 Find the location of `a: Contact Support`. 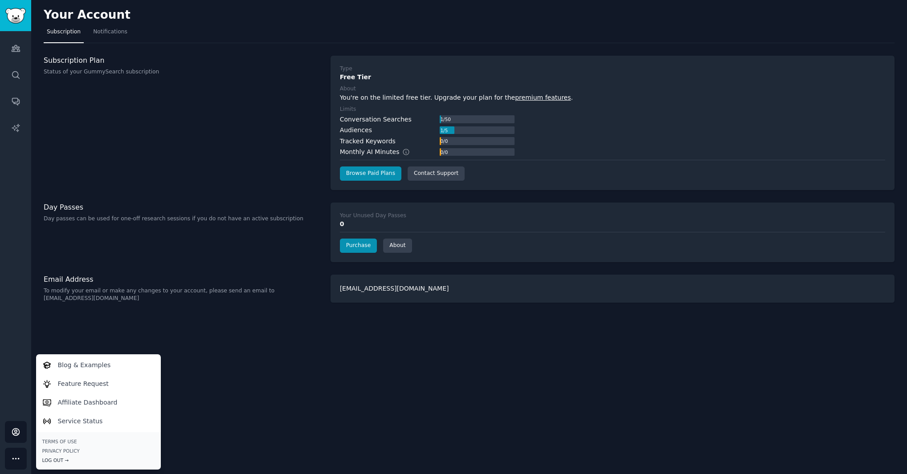

a: Contact Support is located at coordinates (436, 174).